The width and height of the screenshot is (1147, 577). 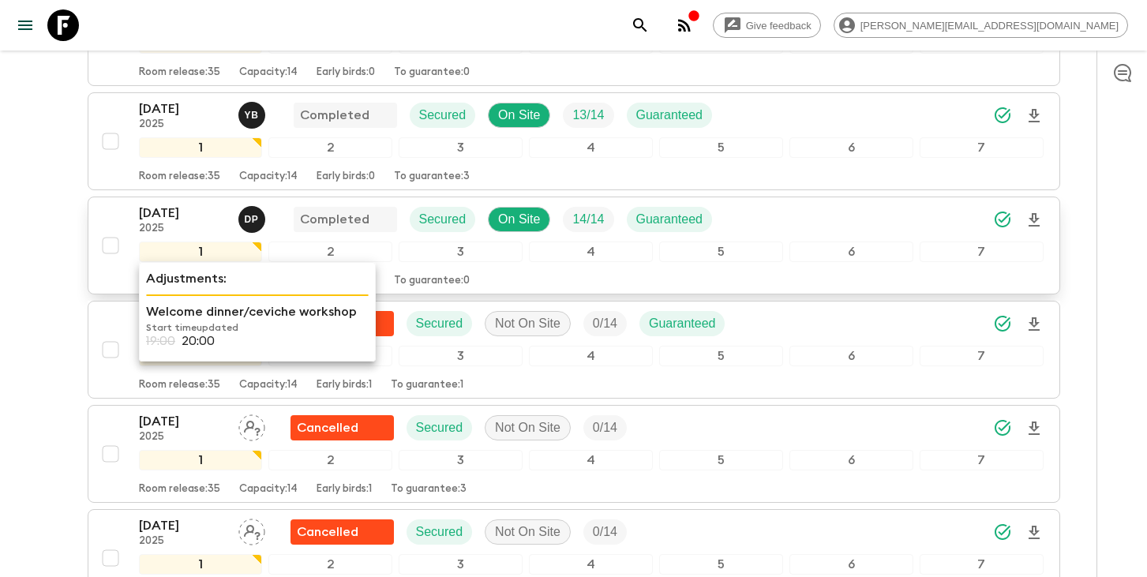 What do you see at coordinates (778, 25) in the screenshot?
I see `span: Give feedback` at bounding box center [778, 25].